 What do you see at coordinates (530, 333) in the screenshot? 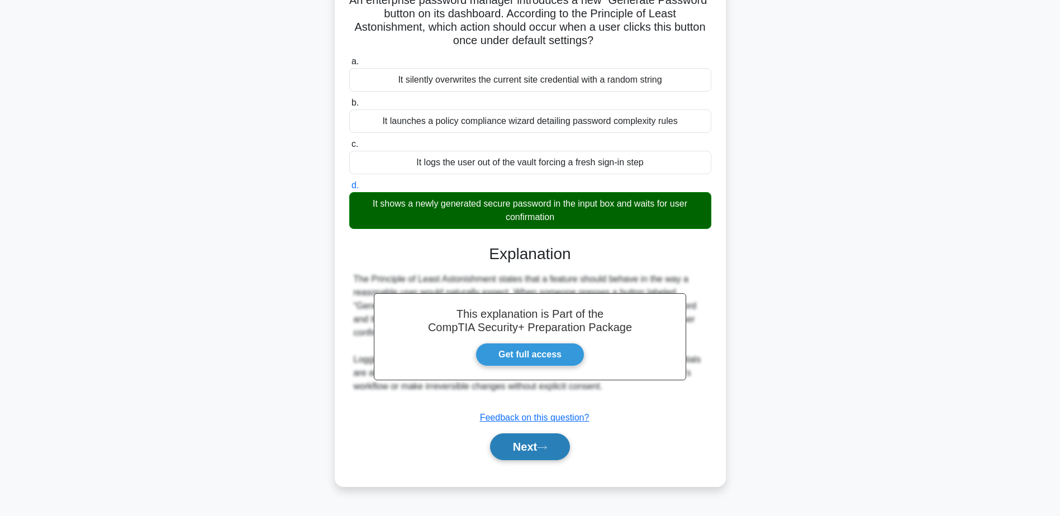
I see `div: The Principle of Least Astonishment states that a feature should behave in the way a reasonable u...` at bounding box center [530, 333].